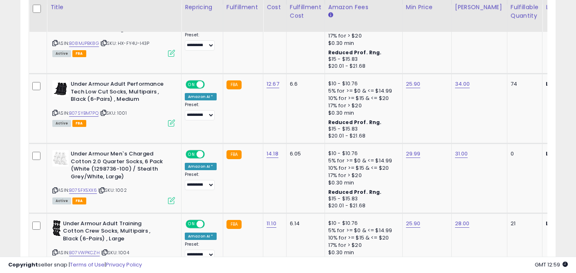  Describe the element at coordinates (125, 43) in the screenshot. I see `span: | SKU: HX-FY4U-I43P` at that location.